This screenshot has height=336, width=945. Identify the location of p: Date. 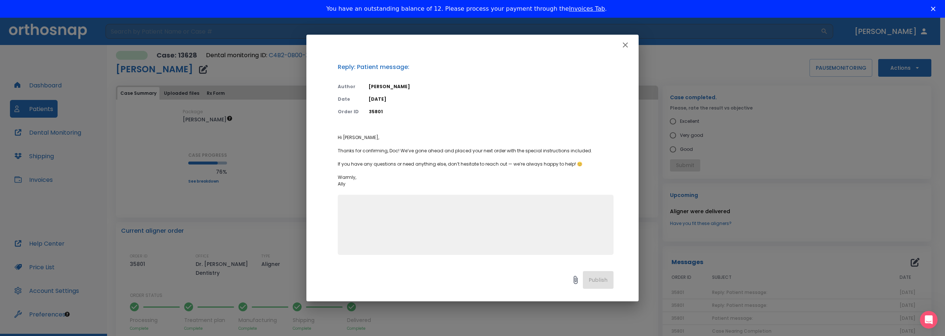
(349, 99).